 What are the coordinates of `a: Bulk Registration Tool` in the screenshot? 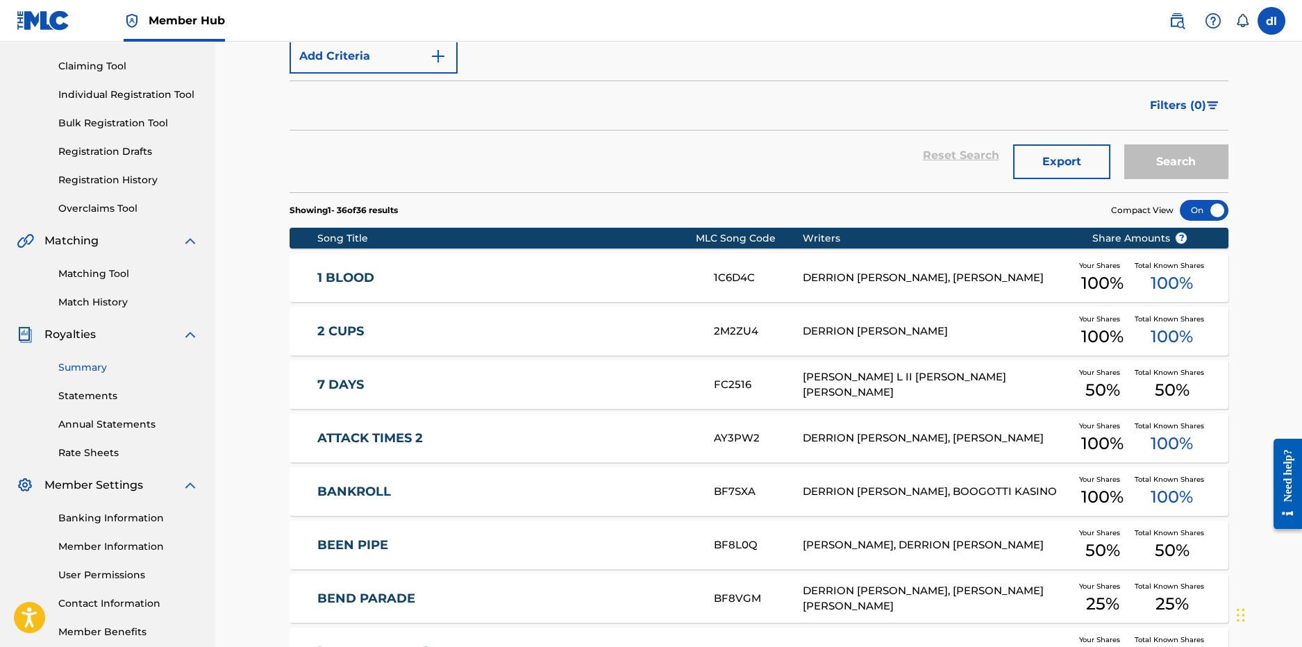 It's located at (128, 123).